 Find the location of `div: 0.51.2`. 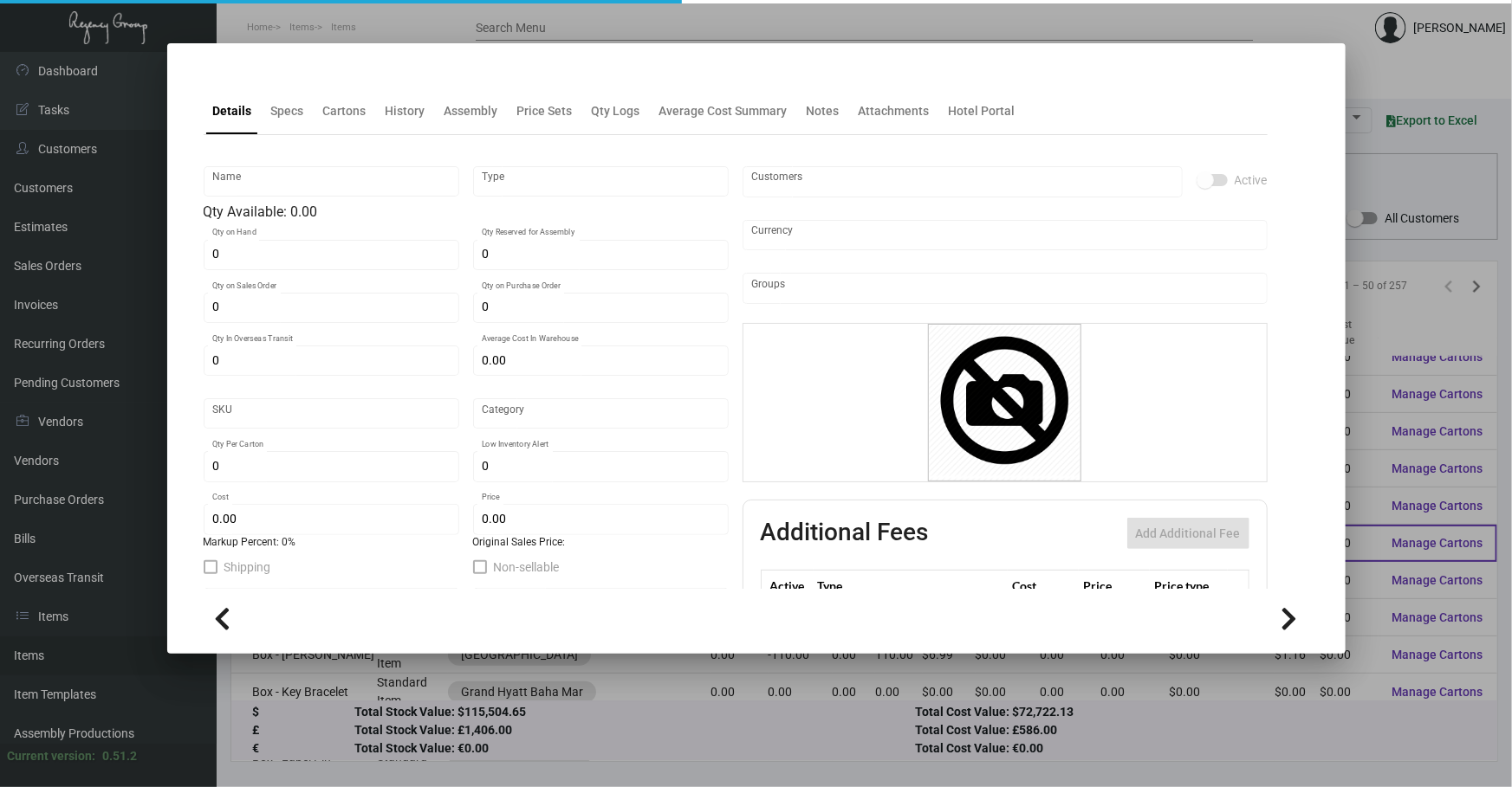

div: 0.51.2 is located at coordinates (120, 756).